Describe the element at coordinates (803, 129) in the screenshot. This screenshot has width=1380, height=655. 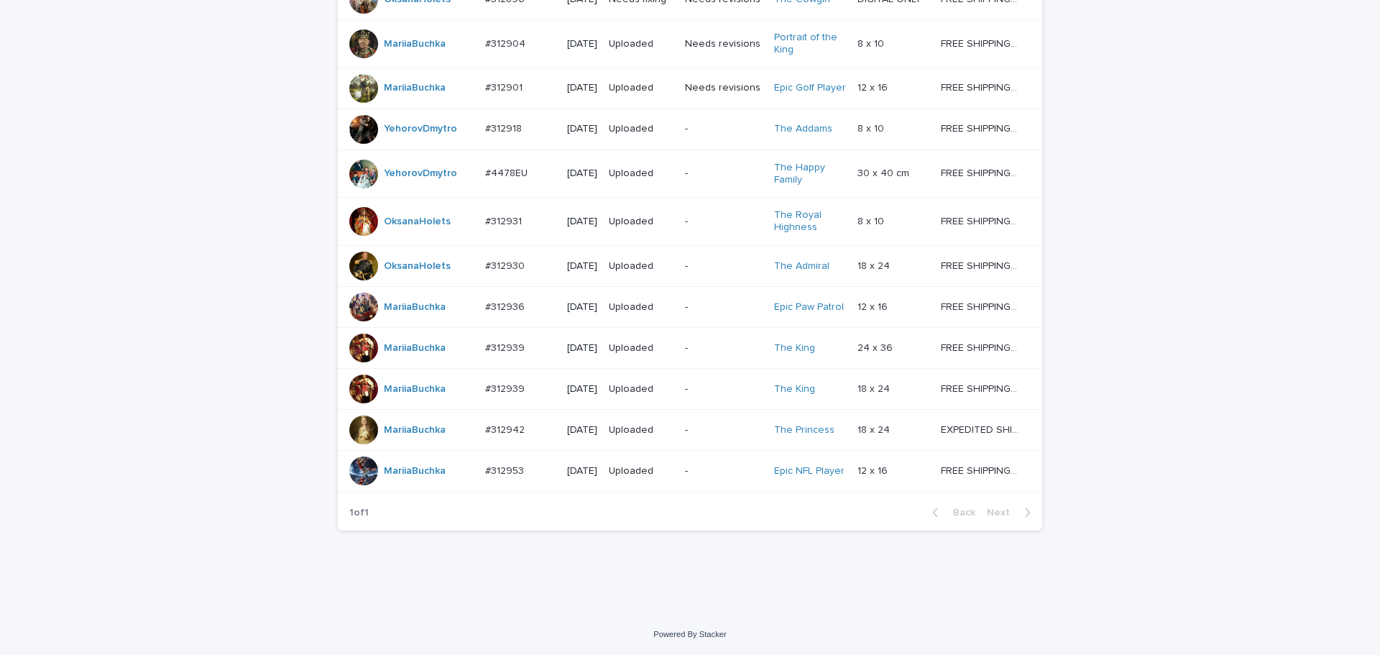
I see `a: The Addams` at that location.